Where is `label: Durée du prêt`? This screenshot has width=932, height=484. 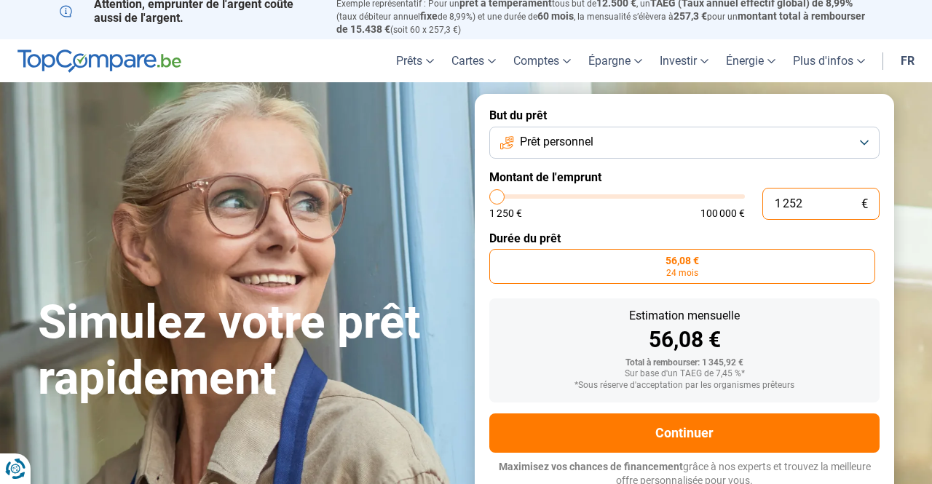 label: Durée du prêt is located at coordinates (685, 238).